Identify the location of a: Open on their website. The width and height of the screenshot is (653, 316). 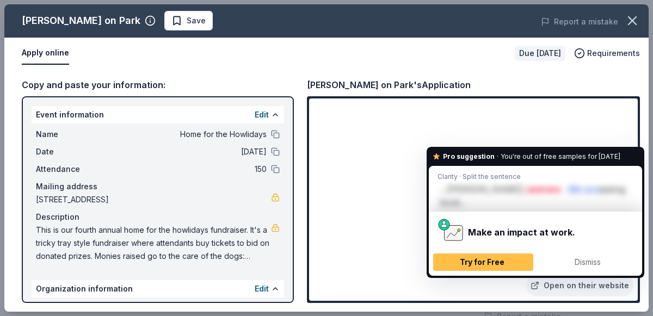
(579, 286).